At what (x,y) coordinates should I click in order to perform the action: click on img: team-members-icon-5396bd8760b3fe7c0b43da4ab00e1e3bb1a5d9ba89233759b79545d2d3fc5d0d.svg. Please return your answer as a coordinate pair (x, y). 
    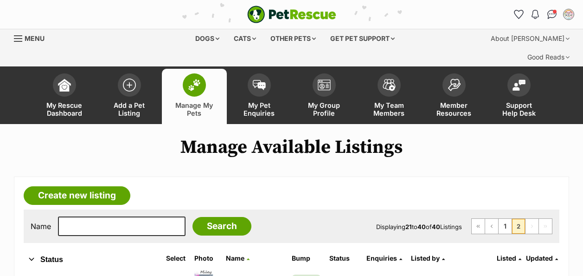
    Looking at the image, I should click on (389, 85).